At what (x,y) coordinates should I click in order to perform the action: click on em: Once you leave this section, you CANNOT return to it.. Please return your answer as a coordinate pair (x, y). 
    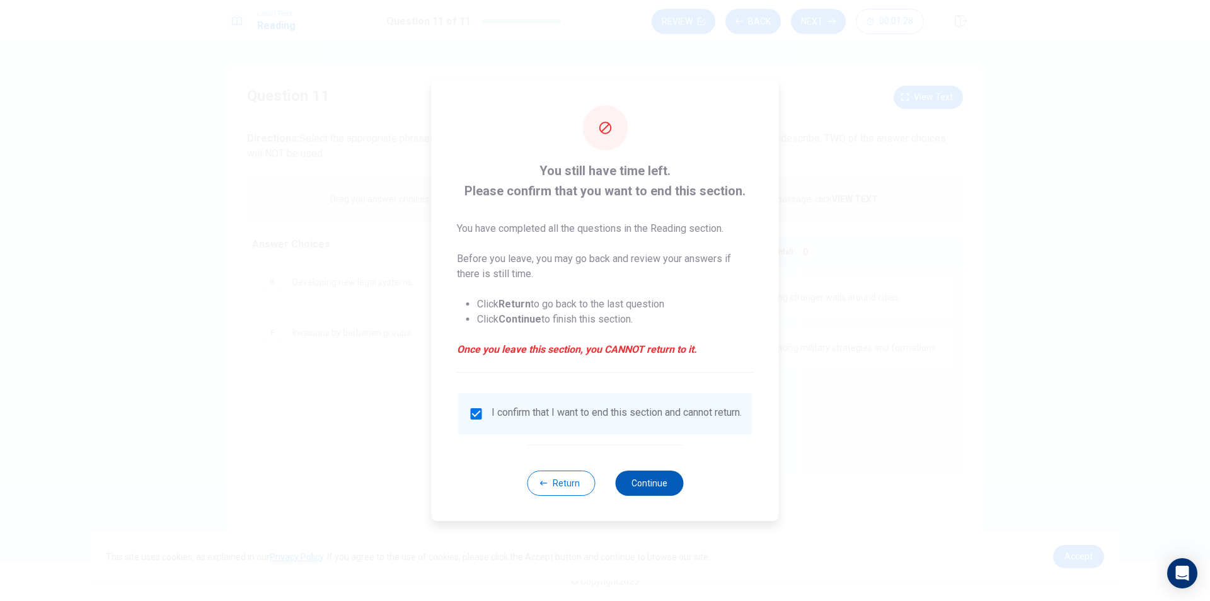
    Looking at the image, I should click on (605, 350).